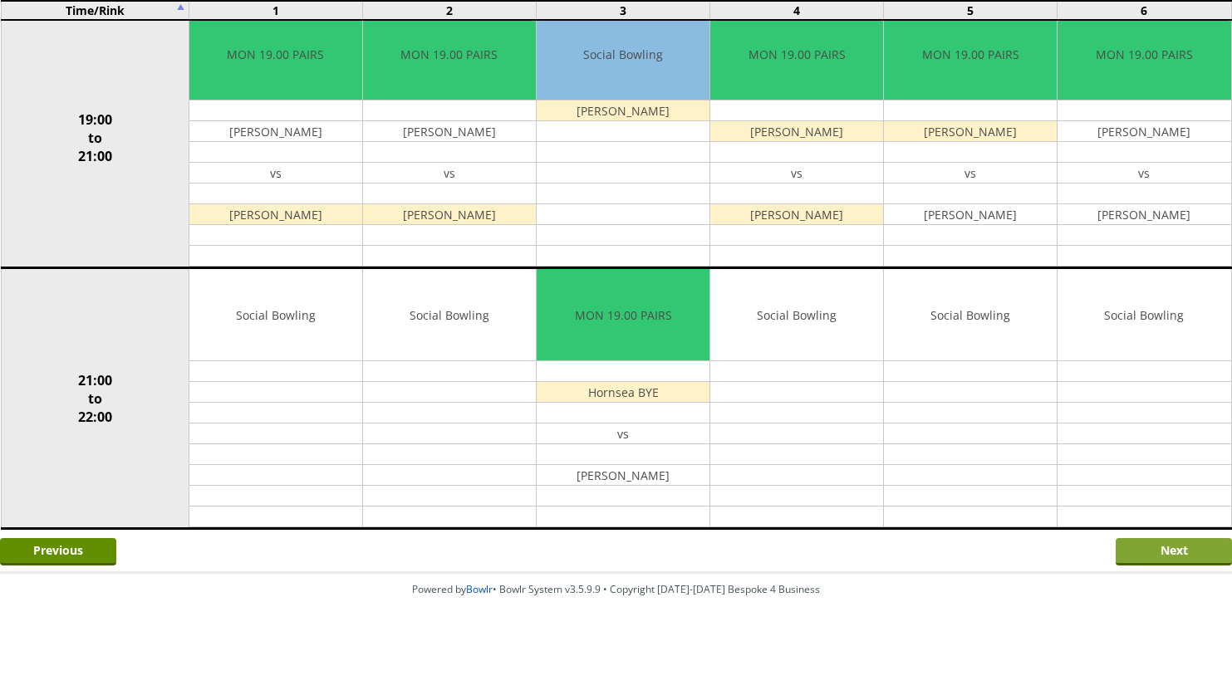  Describe the element at coordinates (970, 10) in the screenshot. I see `td: 5` at that location.